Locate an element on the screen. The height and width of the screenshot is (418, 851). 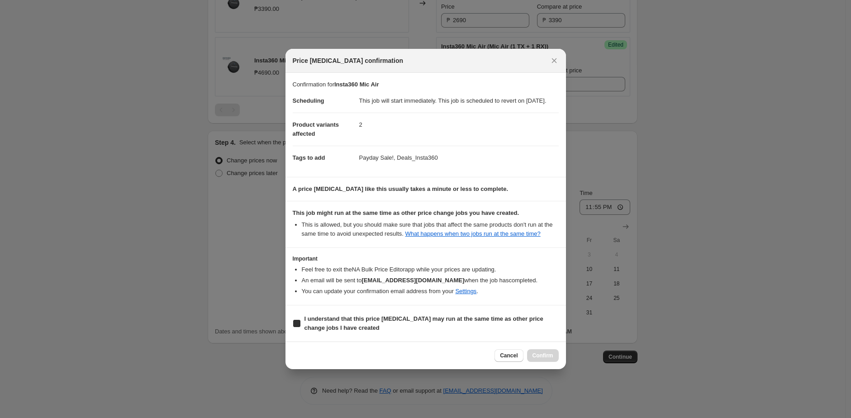
li: You can update your confirmation email address from your . is located at coordinates (430, 291).